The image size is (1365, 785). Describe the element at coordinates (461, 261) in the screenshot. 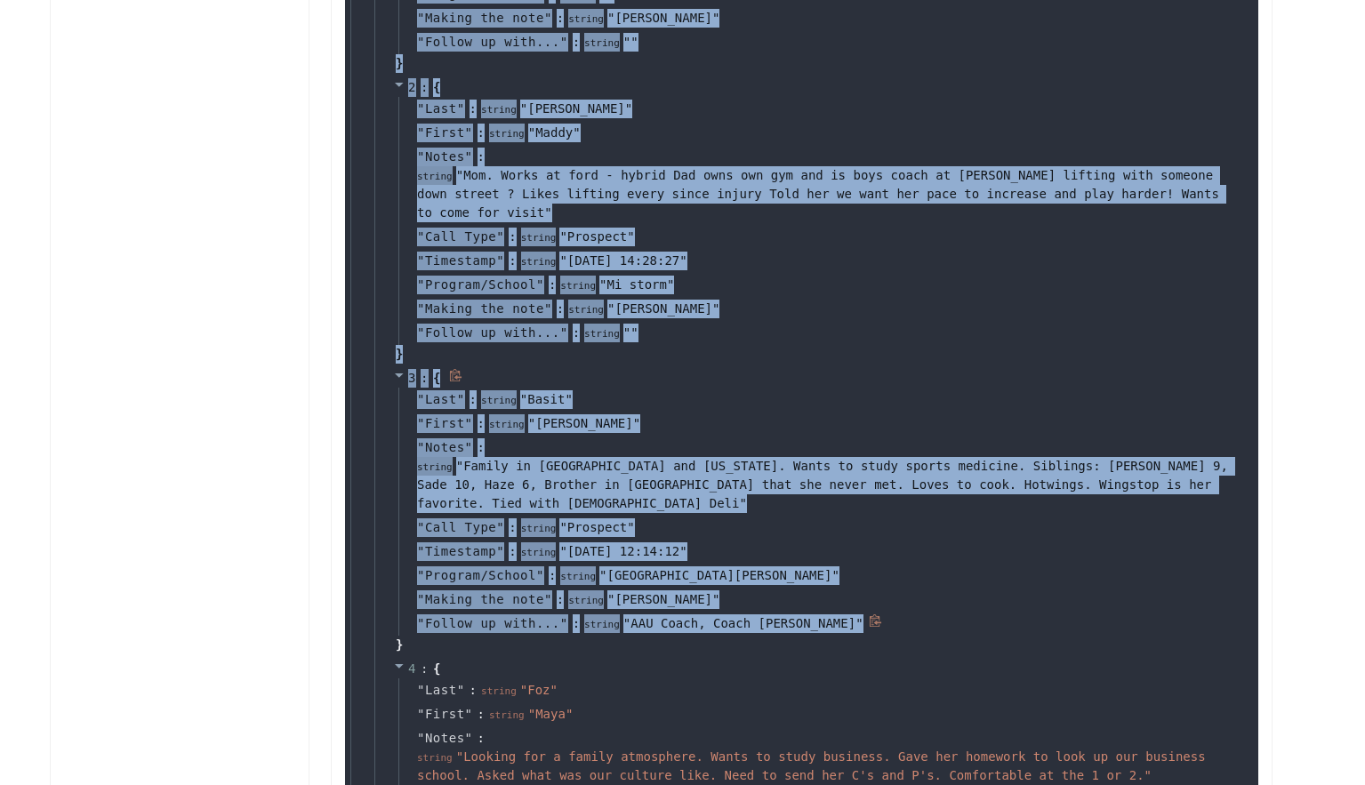

I see `span: Timestamp` at that location.